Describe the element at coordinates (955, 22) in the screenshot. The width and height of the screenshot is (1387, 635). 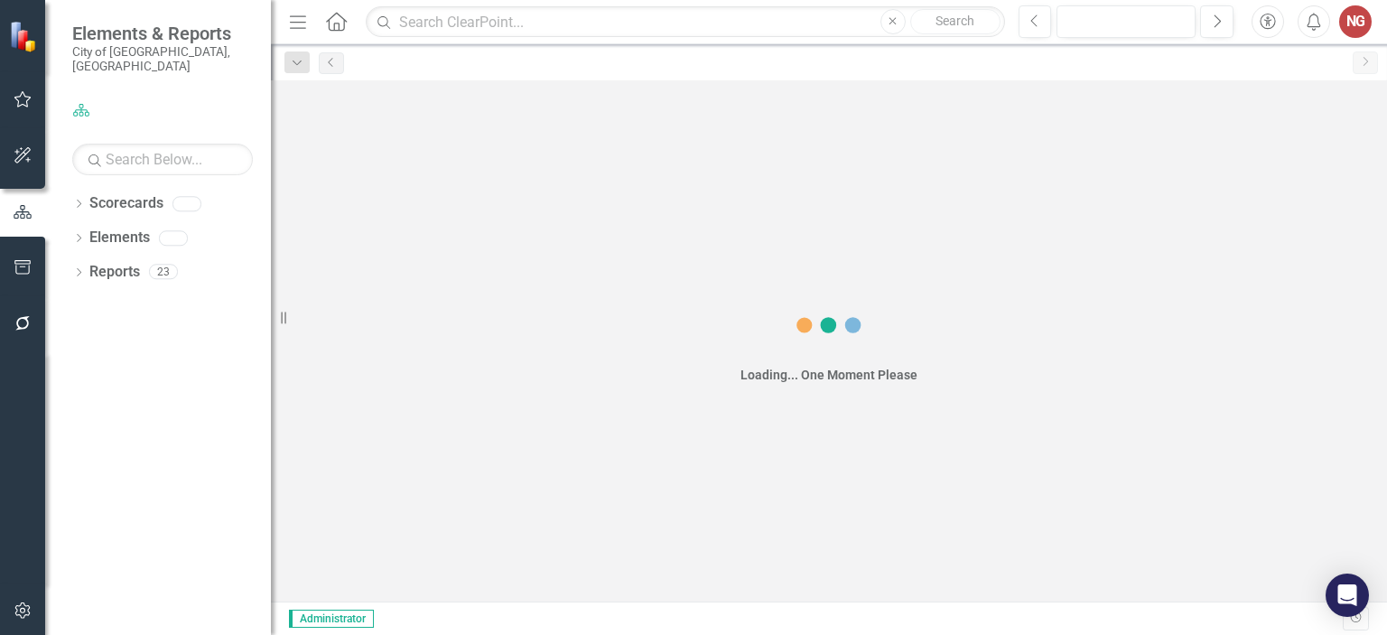
I see `button: Search` at that location.